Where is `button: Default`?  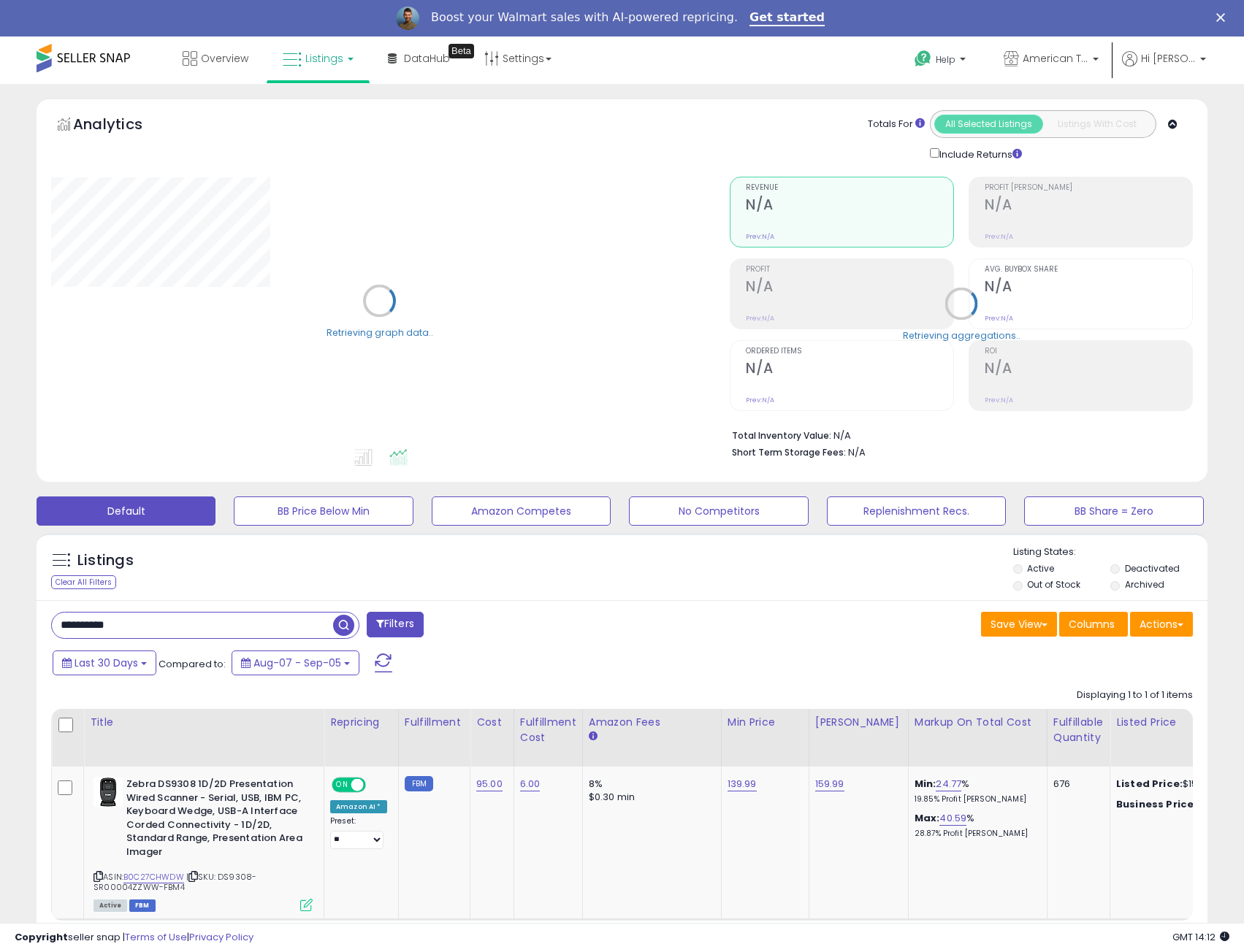 button: Default is located at coordinates (125, 511).